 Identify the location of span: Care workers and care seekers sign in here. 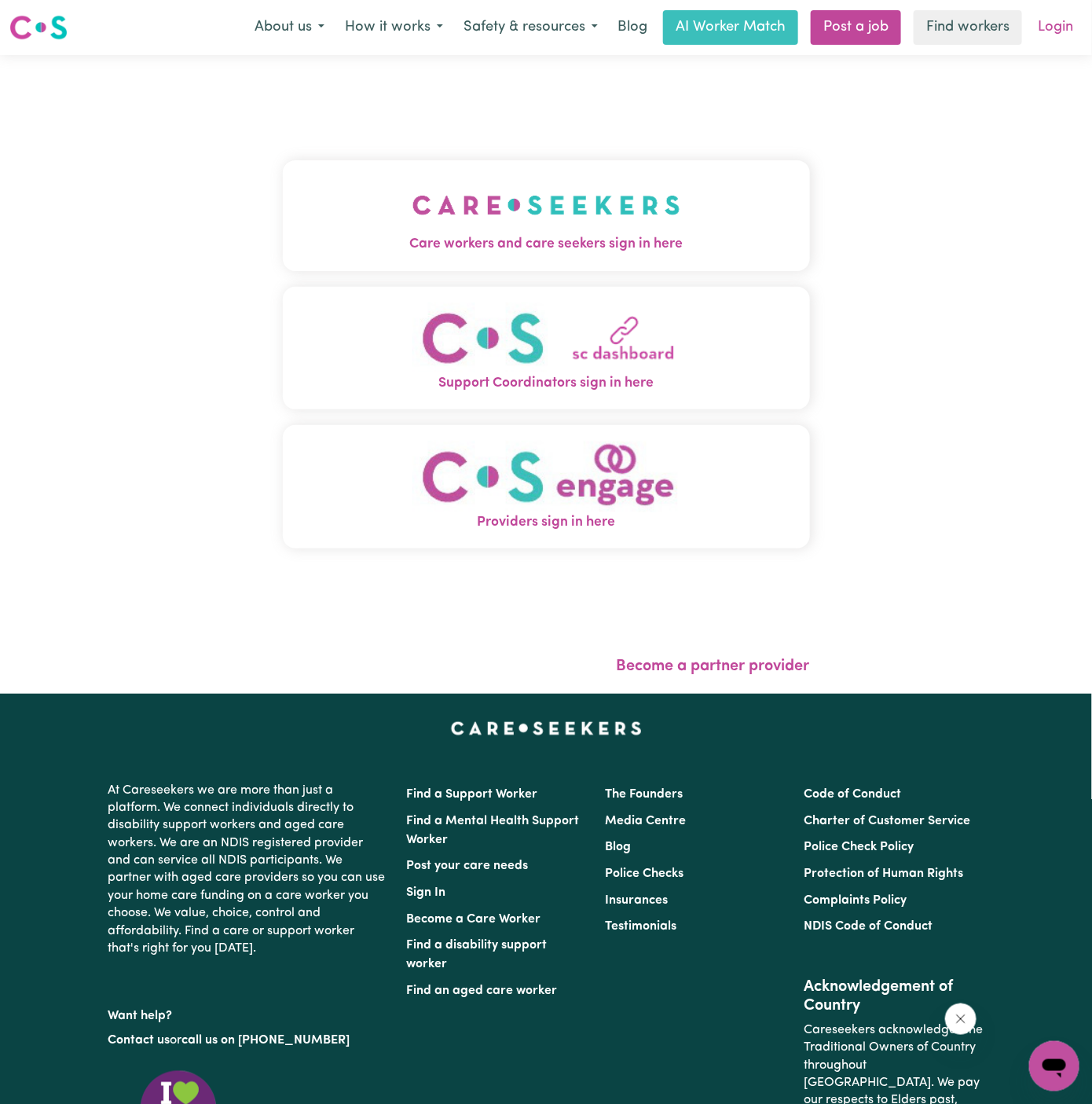
(546, 245).